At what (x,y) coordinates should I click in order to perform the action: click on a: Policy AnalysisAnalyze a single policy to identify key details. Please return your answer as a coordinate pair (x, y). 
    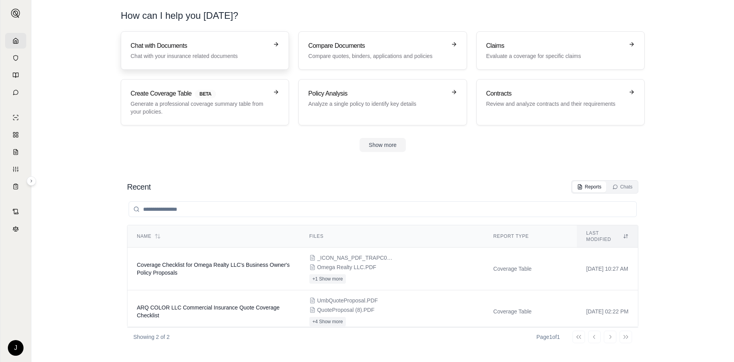
    Looking at the image, I should click on (382, 102).